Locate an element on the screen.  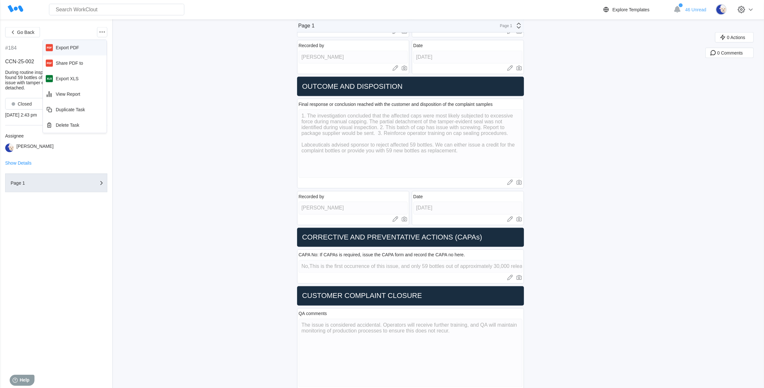
div: Share PDF to is located at coordinates (69, 63).